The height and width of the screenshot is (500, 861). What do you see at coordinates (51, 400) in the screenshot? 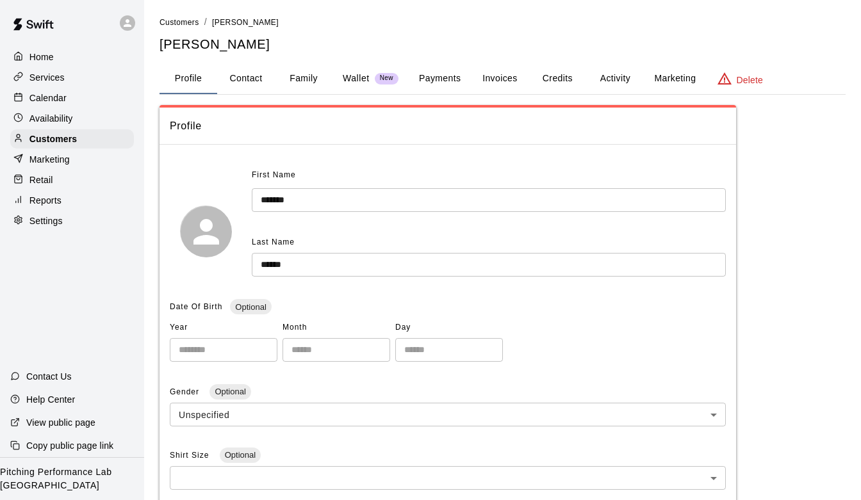
I see `p: Help Center` at bounding box center [51, 400].